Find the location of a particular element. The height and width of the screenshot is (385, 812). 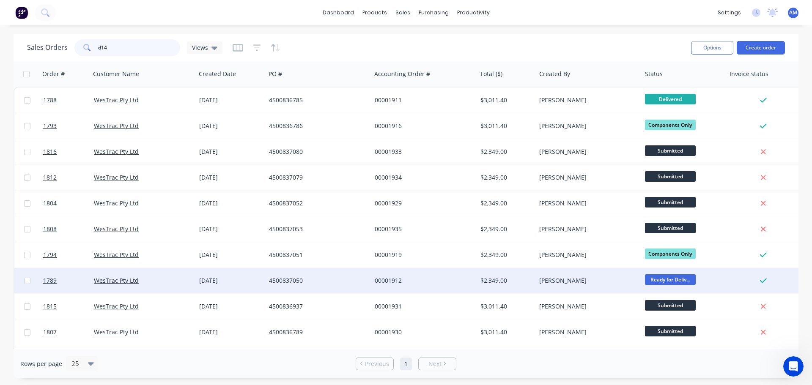

div: productivity is located at coordinates (473, 13).